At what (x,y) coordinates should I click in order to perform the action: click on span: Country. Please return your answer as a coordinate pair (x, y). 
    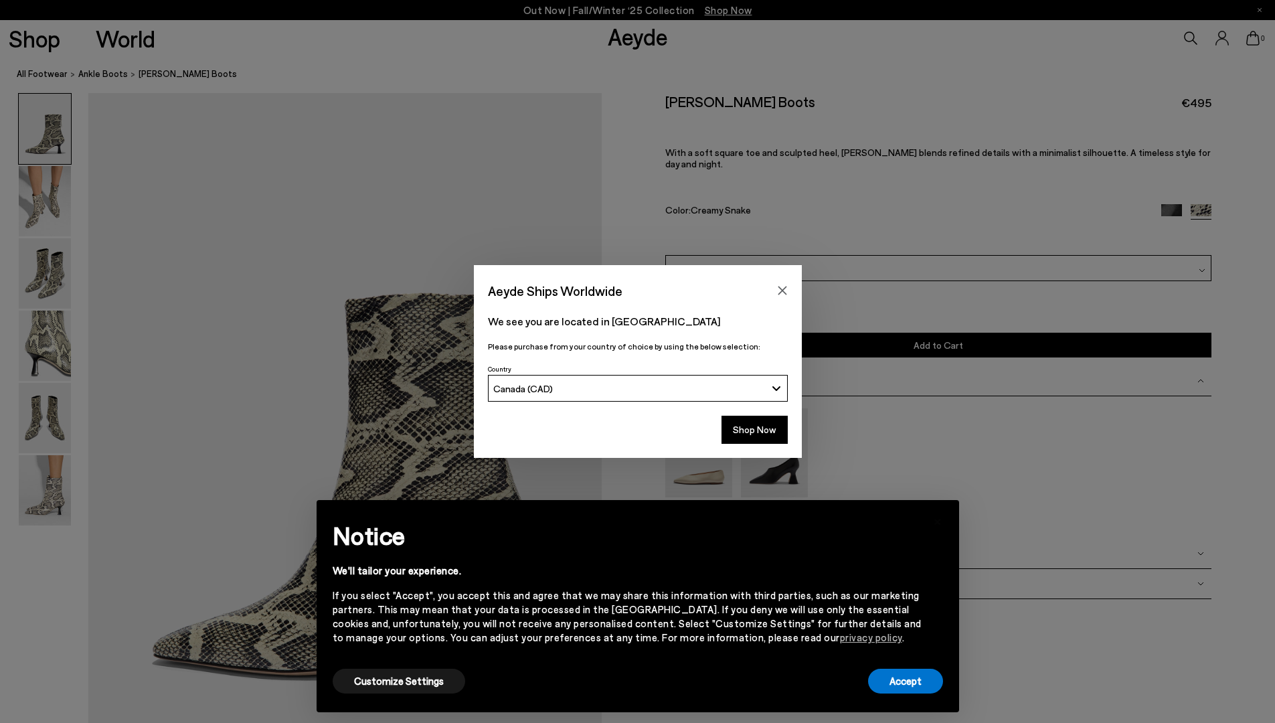
    Looking at the image, I should click on (499, 369).